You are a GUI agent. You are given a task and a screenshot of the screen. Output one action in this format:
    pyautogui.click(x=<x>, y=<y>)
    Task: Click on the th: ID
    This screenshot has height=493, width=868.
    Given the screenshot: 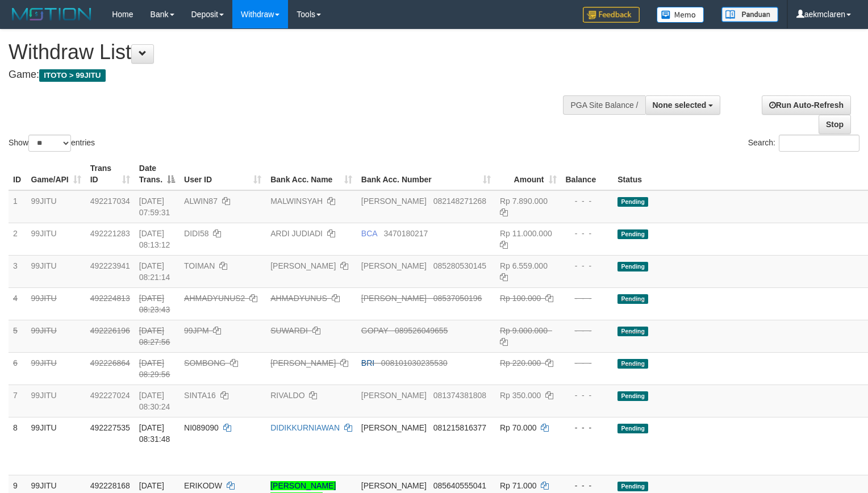 What is the action you would take?
    pyautogui.click(x=18, y=174)
    